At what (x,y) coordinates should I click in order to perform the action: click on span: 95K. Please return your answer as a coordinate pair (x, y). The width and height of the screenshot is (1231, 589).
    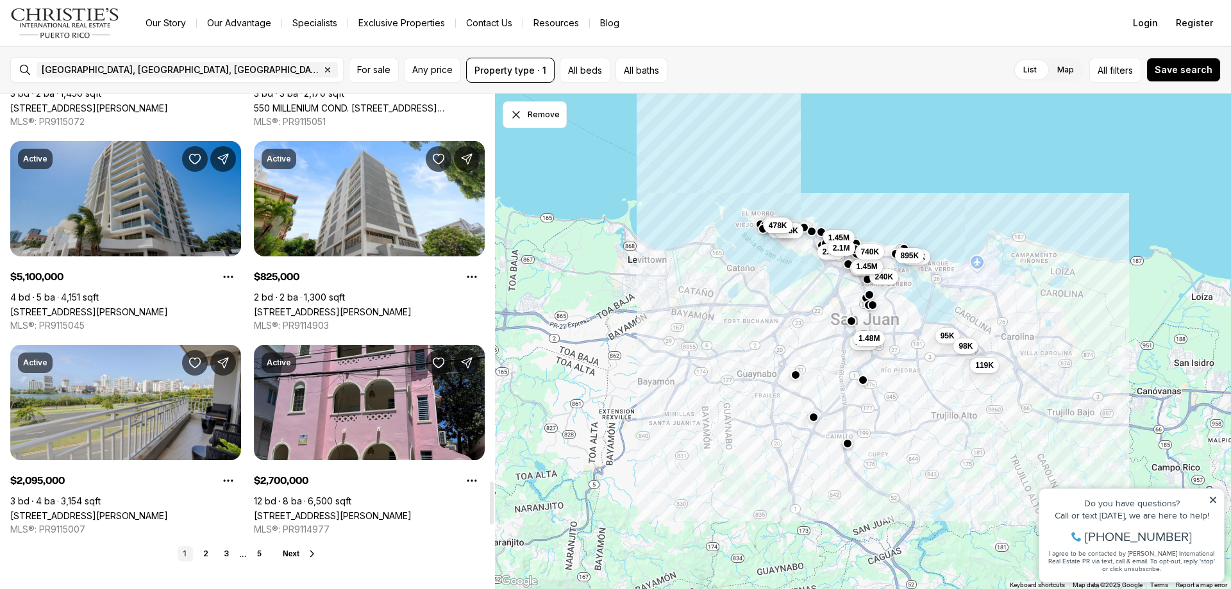
    Looking at the image, I should click on (948, 336).